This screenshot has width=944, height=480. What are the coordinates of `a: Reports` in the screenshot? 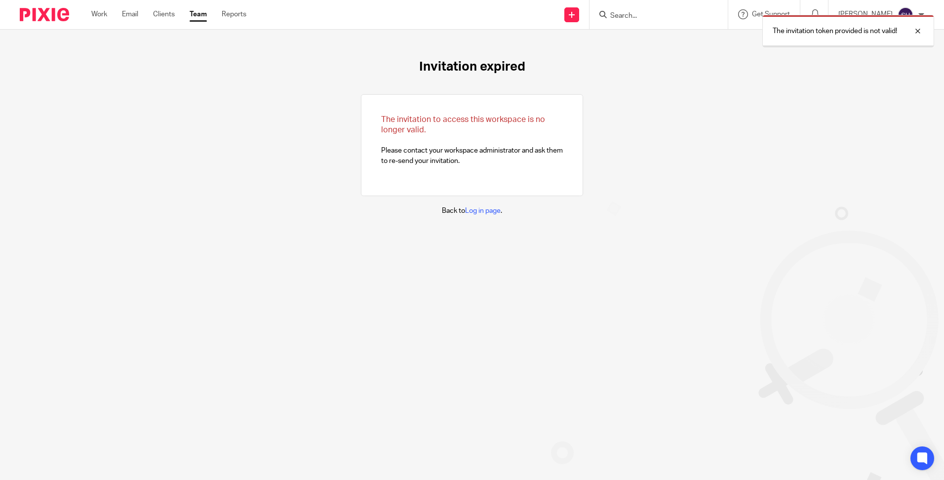 It's located at (234, 14).